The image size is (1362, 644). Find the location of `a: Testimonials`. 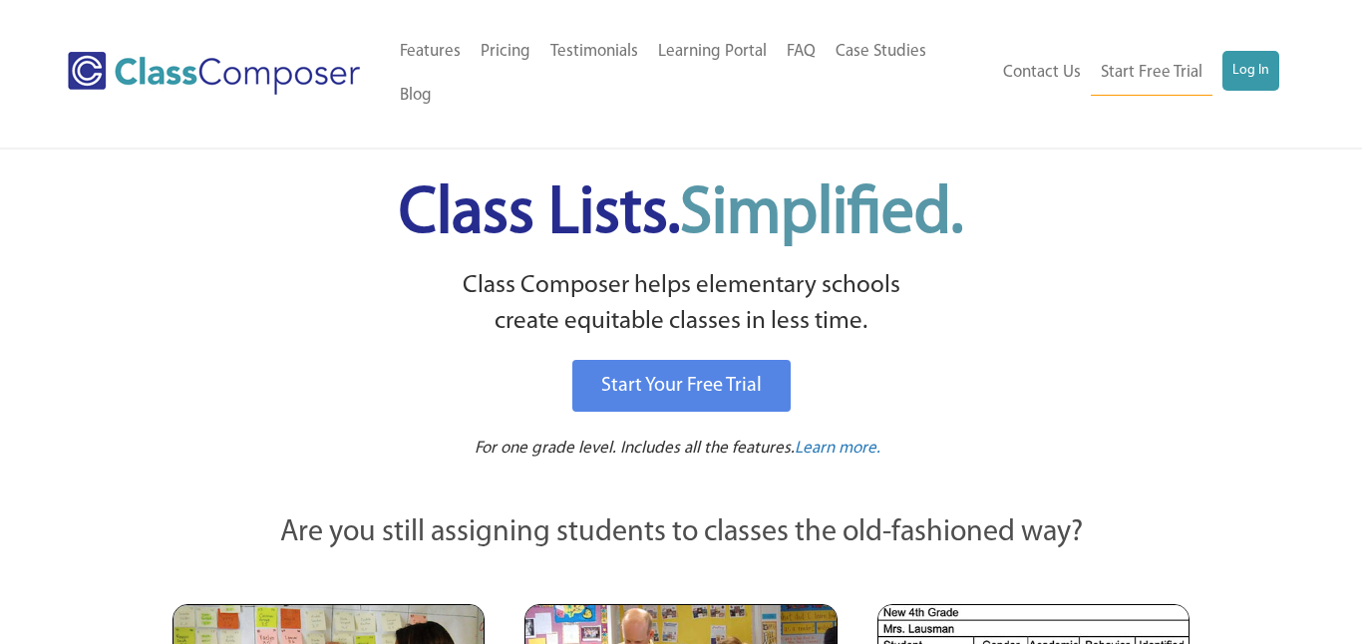

a: Testimonials is located at coordinates (594, 52).